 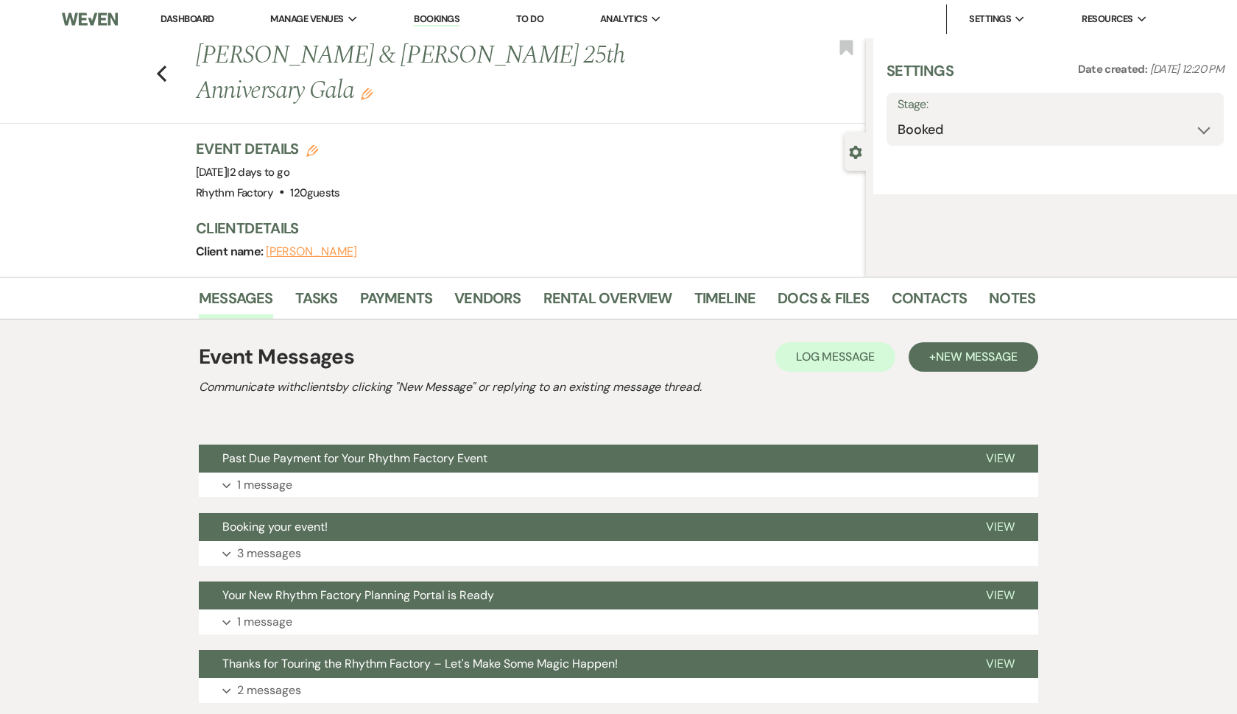 I want to click on button: Thanks for Touring the Rhythm Factory – Let's Make Some Magic Happen!, so click(x=580, y=664).